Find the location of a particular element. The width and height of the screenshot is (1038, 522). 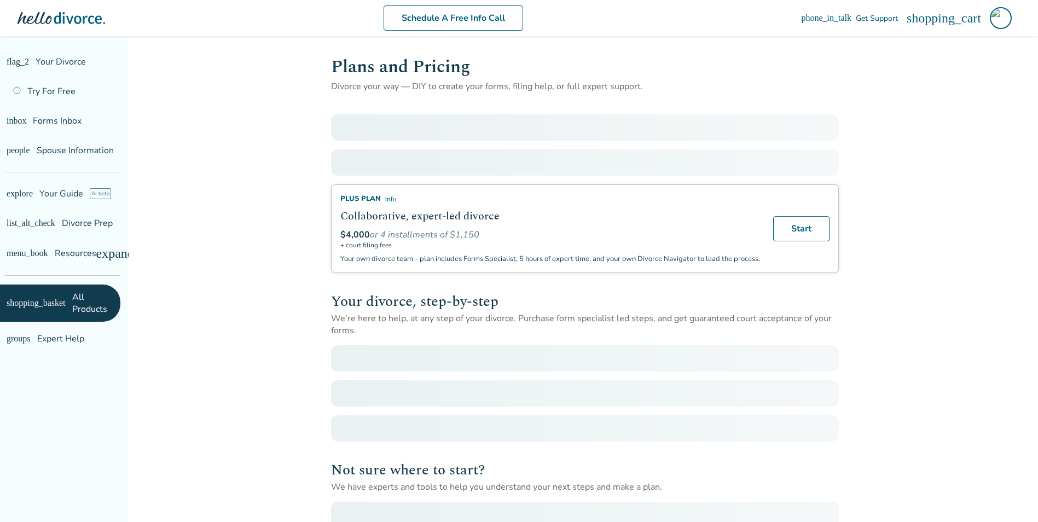

img: jessmaness@gmail.com is located at coordinates (1001, 18).